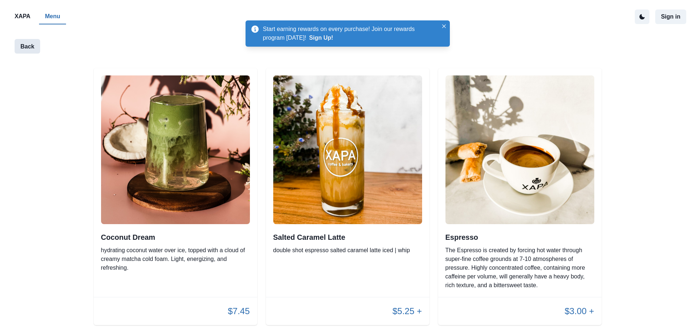  Describe the element at coordinates (348, 197) in the screenshot. I see `div: Salted Caramel Lattedouble shot espresso salted caramel latte iced | whip$5.25 +` at that location.